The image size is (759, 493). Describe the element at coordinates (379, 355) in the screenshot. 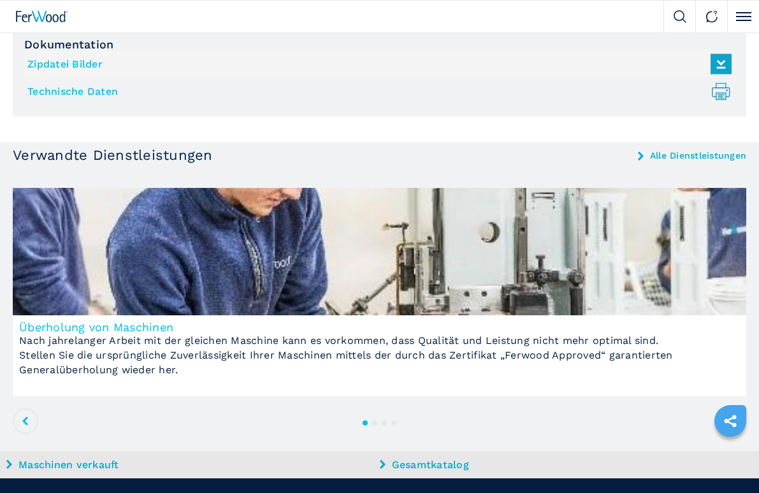

I see `p: Nach jahrelanger Arbeit mit der gleichen Maschine kann es vorkommen, dass Qualität und Leistung n...` at that location.